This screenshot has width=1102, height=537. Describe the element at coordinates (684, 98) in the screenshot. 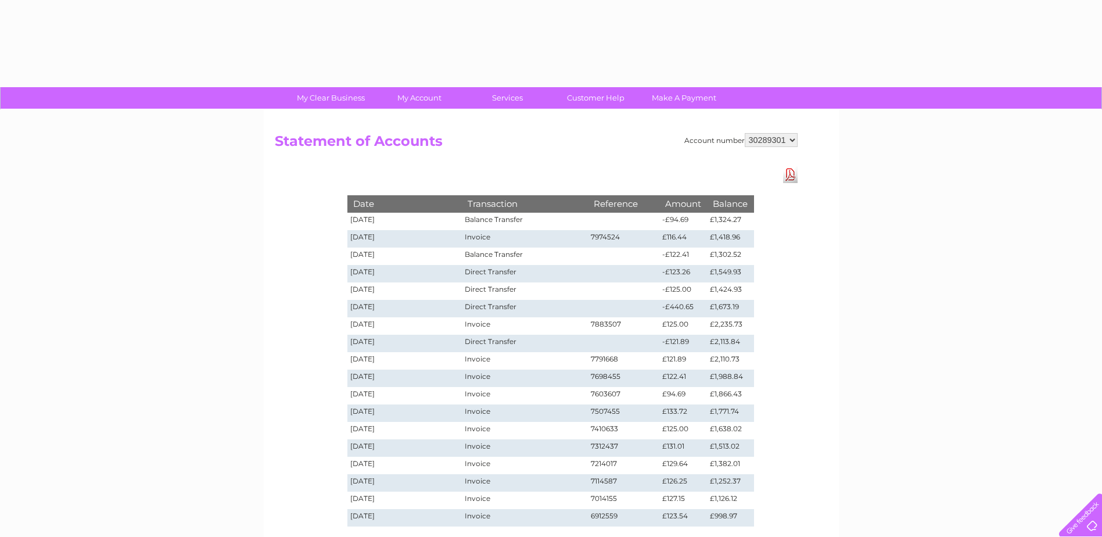

I see `a: Make A Payment` at that location.